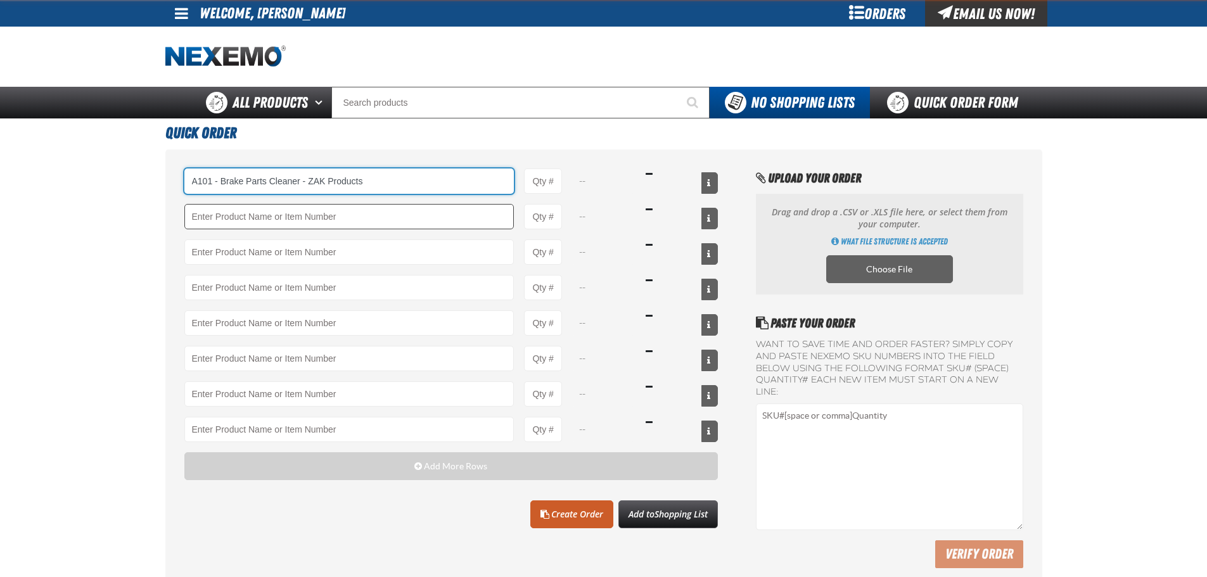 This screenshot has width=1207, height=577. Describe the element at coordinates (890, 241) in the screenshot. I see `a: Get Directions of how to import multiple products using an CSV, XLSX or ODS file. Opens a popup` at that location.